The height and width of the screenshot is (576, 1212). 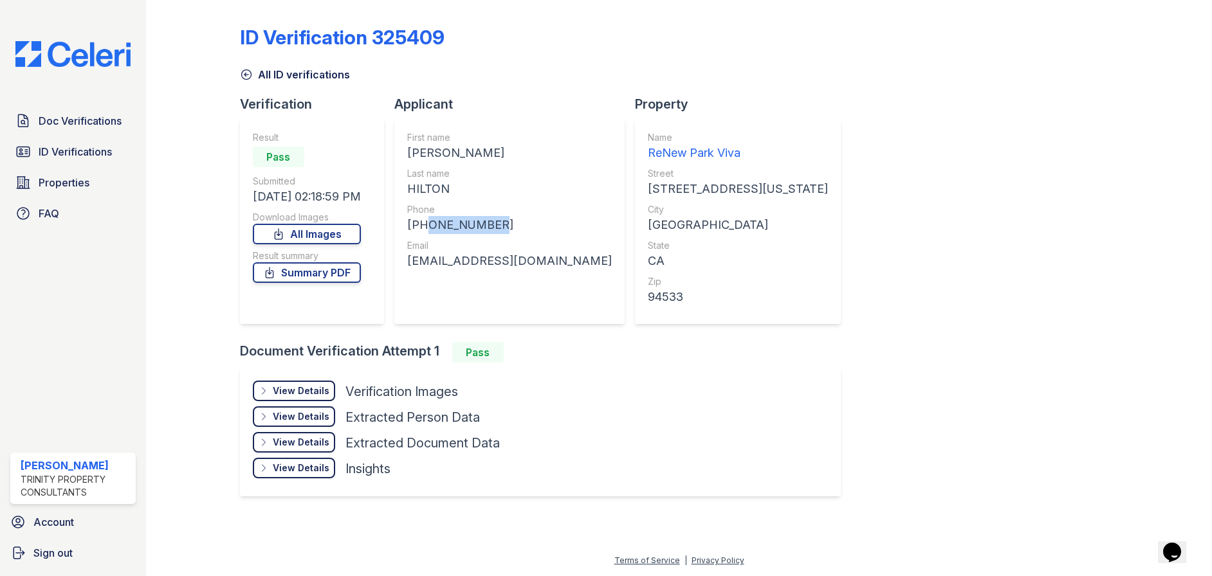 I want to click on div: Extracted Person Data, so click(x=412, y=418).